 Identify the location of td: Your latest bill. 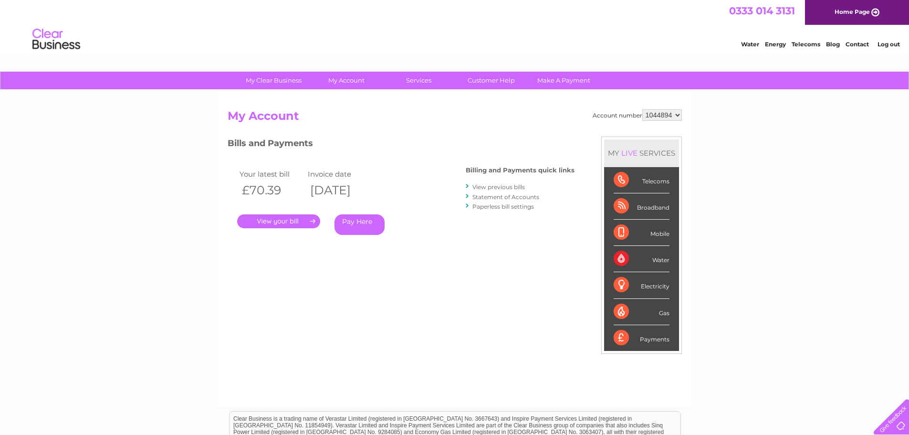
(272, 174).